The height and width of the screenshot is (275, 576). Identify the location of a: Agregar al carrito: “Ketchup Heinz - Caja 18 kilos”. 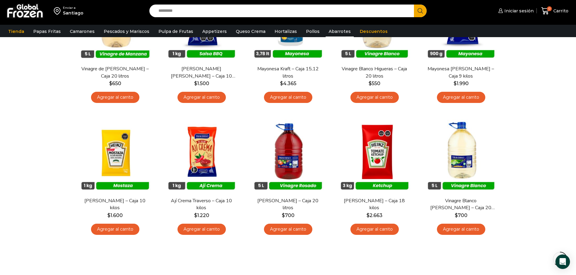
(374, 229).